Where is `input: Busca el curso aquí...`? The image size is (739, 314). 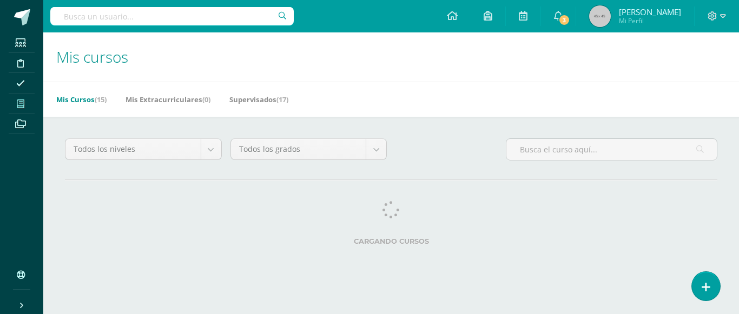 input: Busca el curso aquí... is located at coordinates (611, 149).